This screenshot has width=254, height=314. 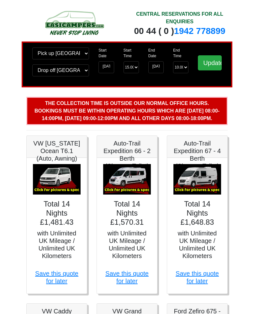 I want to click on input: Update, so click(x=210, y=63).